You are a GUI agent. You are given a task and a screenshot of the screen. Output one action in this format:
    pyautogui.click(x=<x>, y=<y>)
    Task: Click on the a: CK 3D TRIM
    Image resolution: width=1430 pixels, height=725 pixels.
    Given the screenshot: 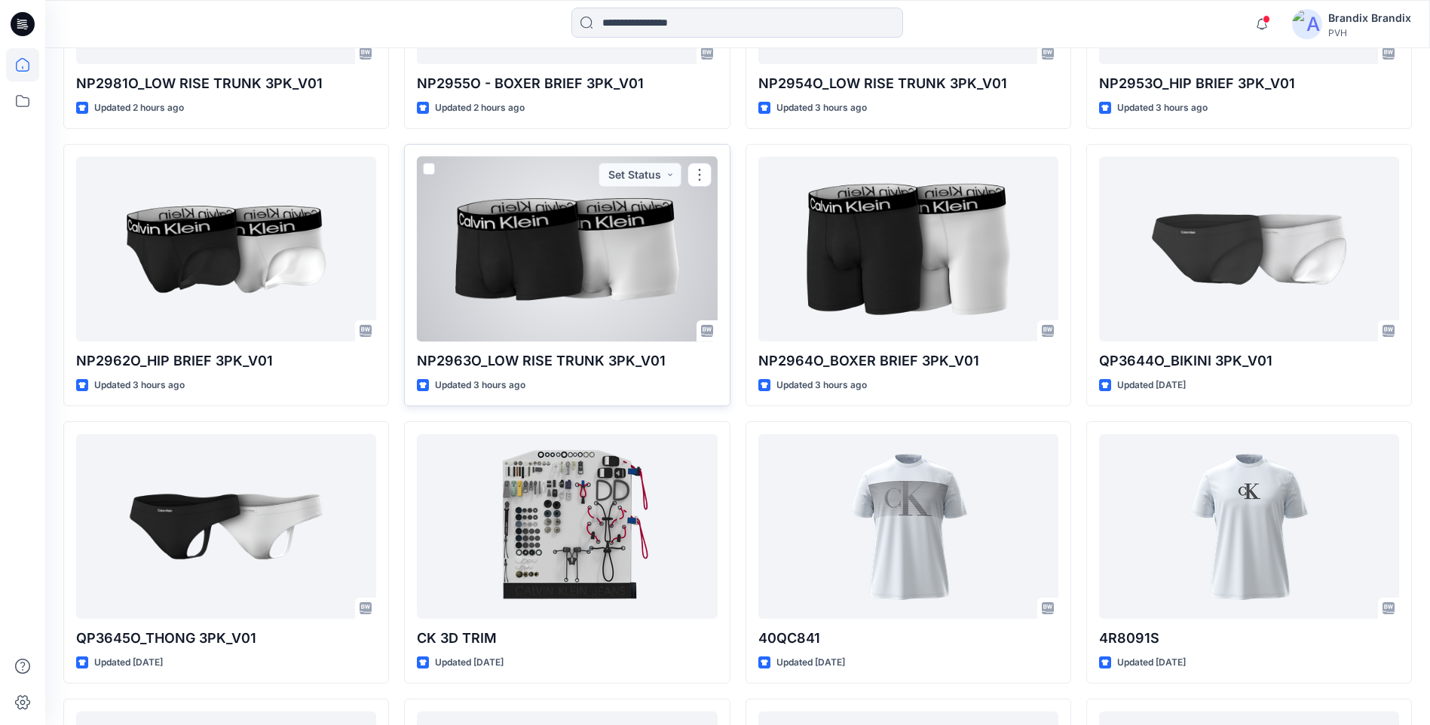 What is the action you would take?
    pyautogui.click(x=567, y=526)
    